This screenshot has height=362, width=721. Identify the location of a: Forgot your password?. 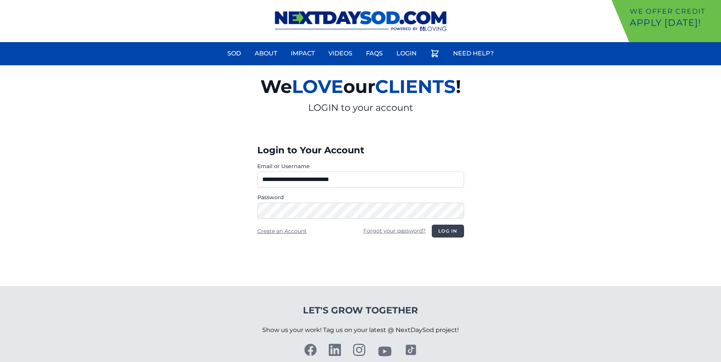
(394, 231).